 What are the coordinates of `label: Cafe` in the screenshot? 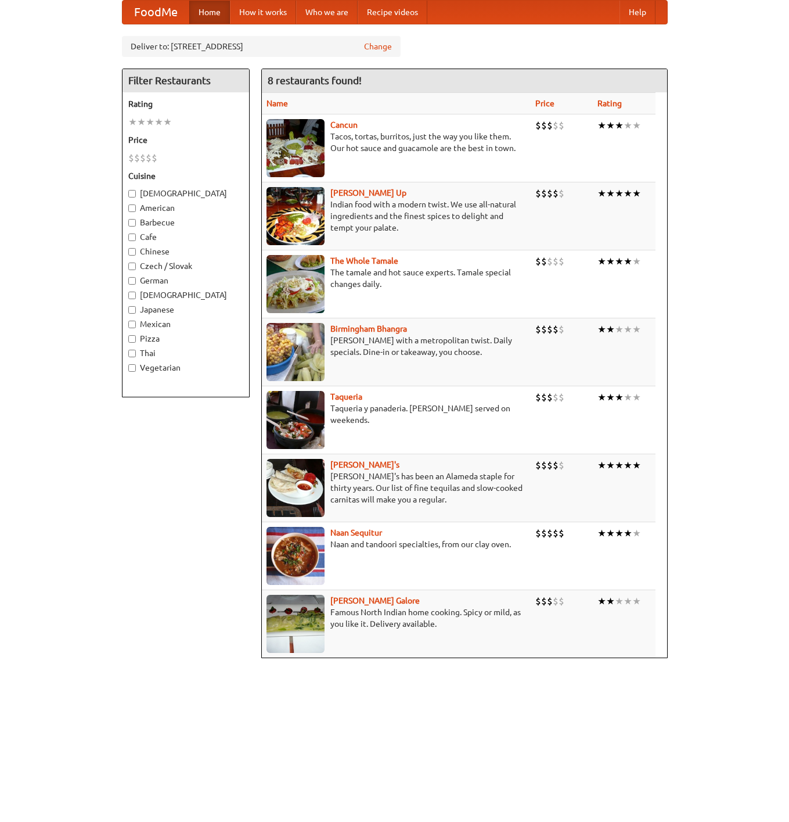 It's located at (186, 237).